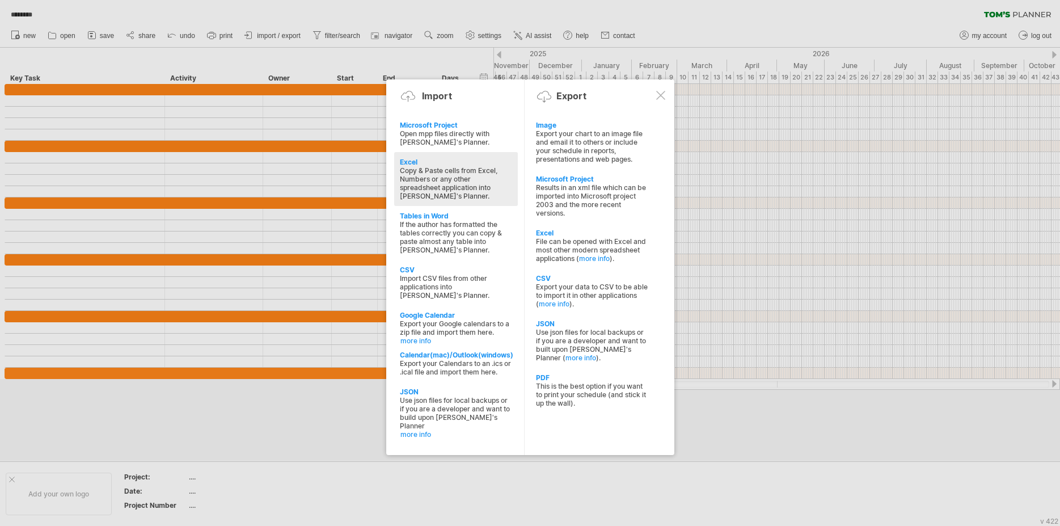 This screenshot has width=1060, height=526. Describe the element at coordinates (592, 146) in the screenshot. I see `div: Export your chart to an image file and email it to others or include your schedule in reports, pr...` at that location.